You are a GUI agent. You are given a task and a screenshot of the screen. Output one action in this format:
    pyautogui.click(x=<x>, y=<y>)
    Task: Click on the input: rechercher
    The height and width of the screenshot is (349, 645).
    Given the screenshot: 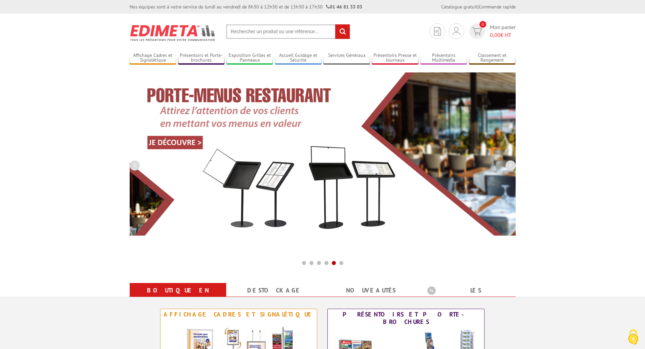 What is the action you would take?
    pyautogui.click(x=343, y=32)
    